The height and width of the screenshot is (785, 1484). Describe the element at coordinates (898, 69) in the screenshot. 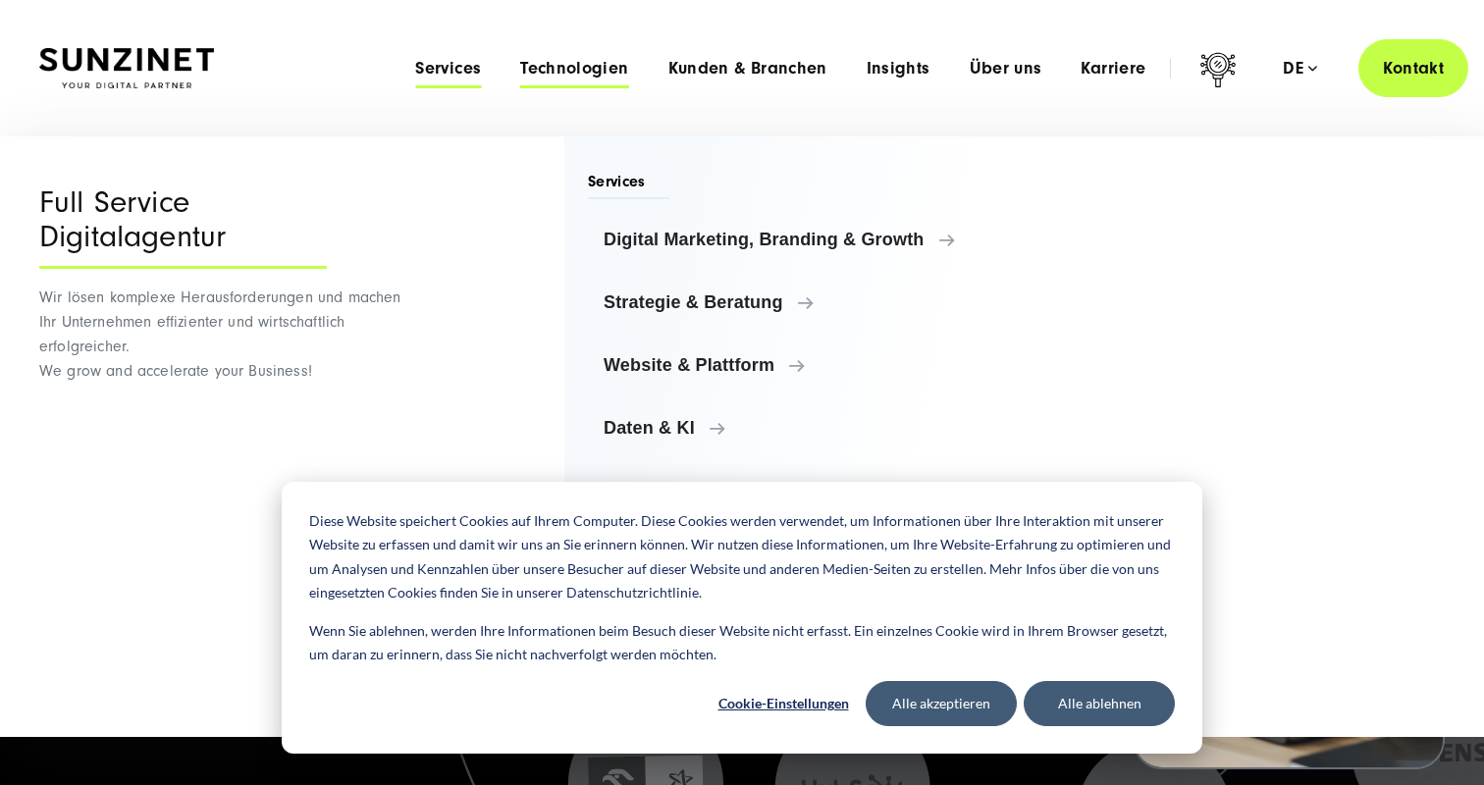

I see `span: Insights` at that location.